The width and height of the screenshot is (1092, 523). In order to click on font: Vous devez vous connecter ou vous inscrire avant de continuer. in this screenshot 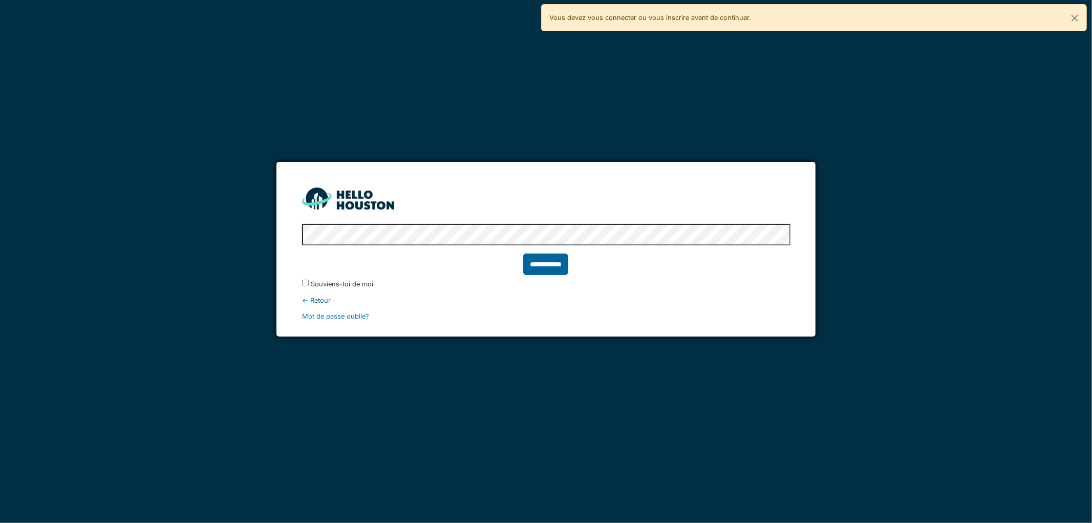, I will do `click(651, 17)`.